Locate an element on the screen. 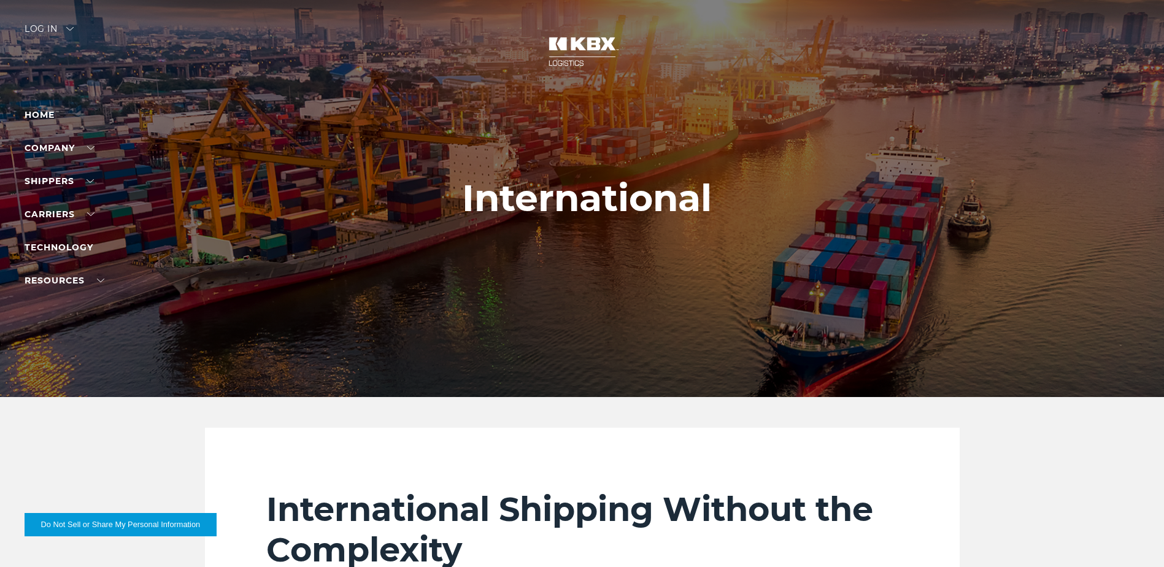 The height and width of the screenshot is (567, 1164). a: Technology is located at coordinates (59, 247).